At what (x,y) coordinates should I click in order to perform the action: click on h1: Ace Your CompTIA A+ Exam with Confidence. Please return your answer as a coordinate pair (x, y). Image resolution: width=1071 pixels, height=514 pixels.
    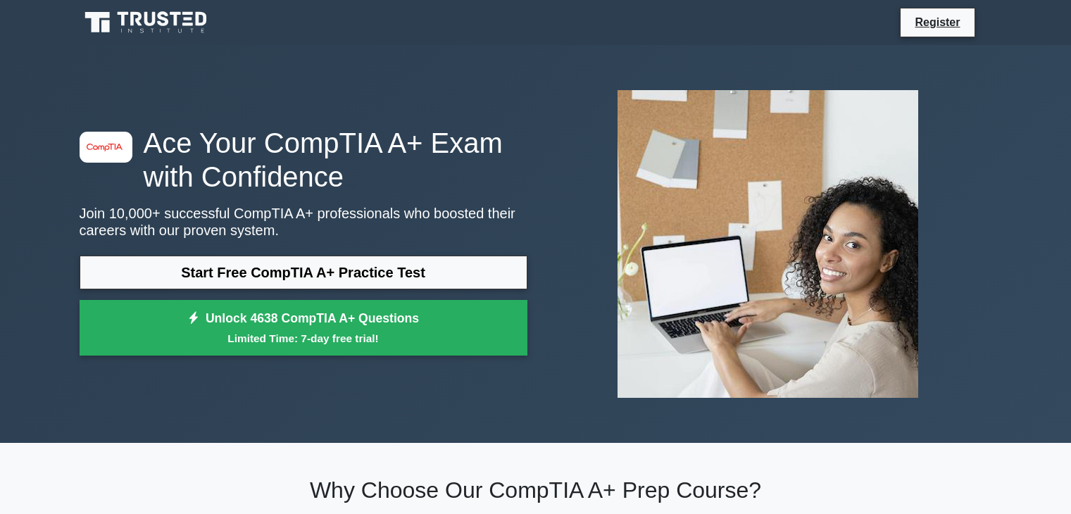
    Looking at the image, I should click on (303, 160).